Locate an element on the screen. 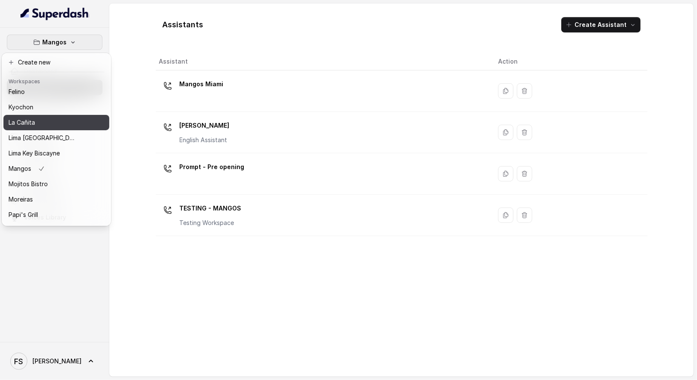  div: Mangos is located at coordinates (56, 139).